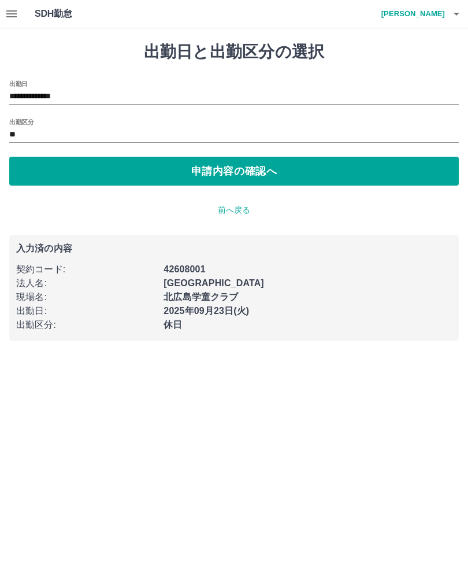 The width and height of the screenshot is (468, 584). I want to click on p: 出勤区分 :, so click(86, 325).